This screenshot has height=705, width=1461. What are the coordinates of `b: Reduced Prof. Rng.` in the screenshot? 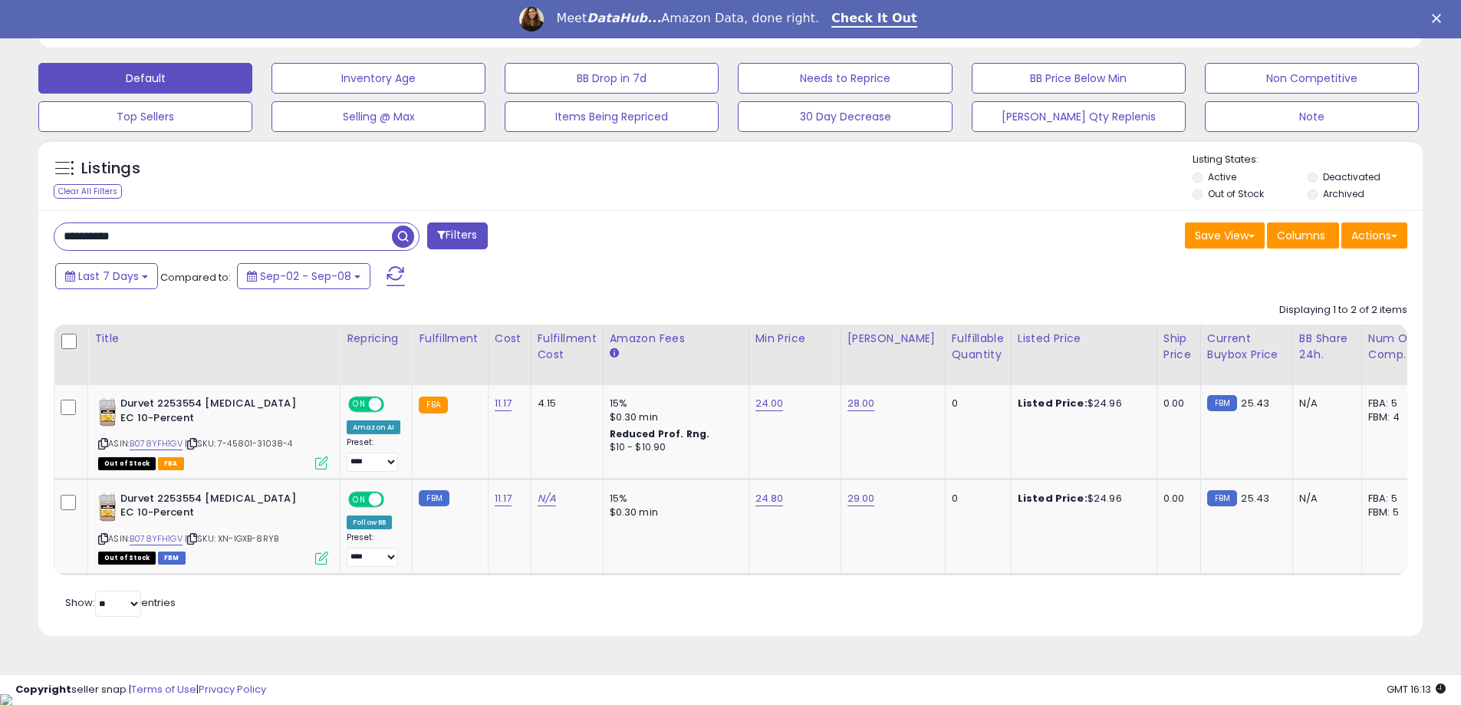 It's located at (660, 433).